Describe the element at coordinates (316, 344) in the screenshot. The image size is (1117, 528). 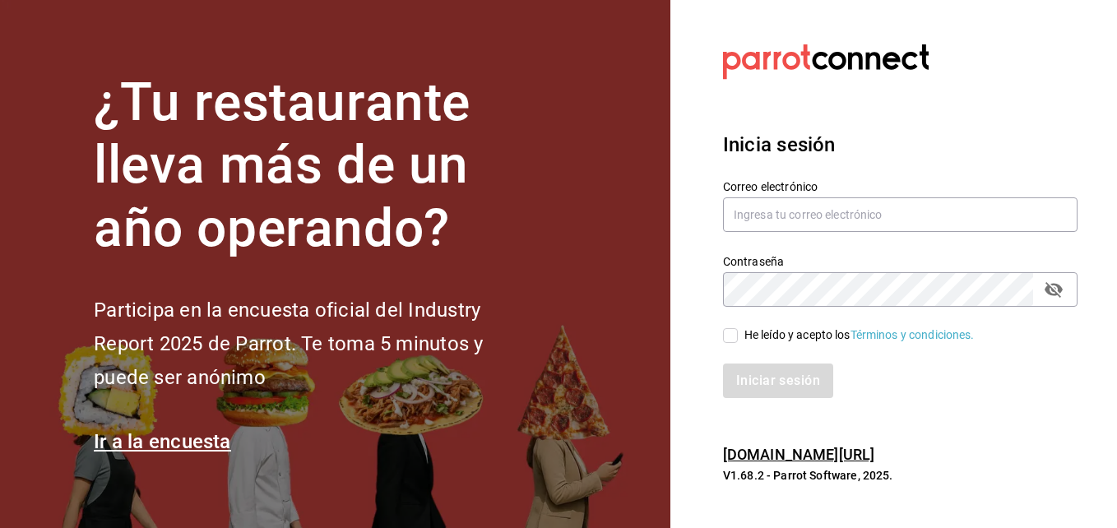
I see `h2: Participa en la encuesta oficial del Industry Report 2025 de Parrot. Te toma 5 minutos y puede se...` at that location.